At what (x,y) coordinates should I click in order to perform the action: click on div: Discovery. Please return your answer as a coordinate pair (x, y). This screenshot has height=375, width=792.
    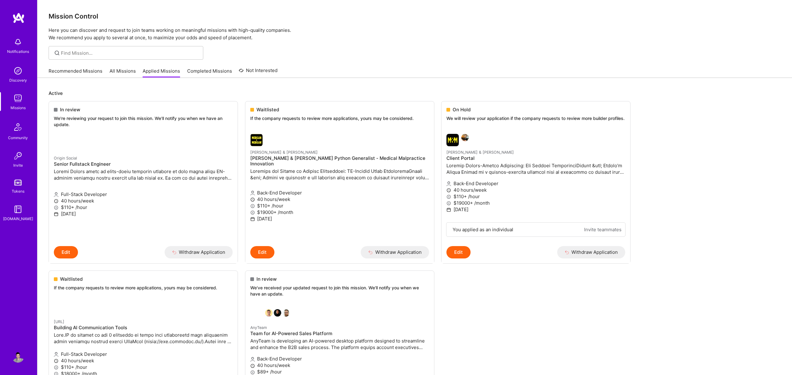
    Looking at the image, I should click on (18, 80).